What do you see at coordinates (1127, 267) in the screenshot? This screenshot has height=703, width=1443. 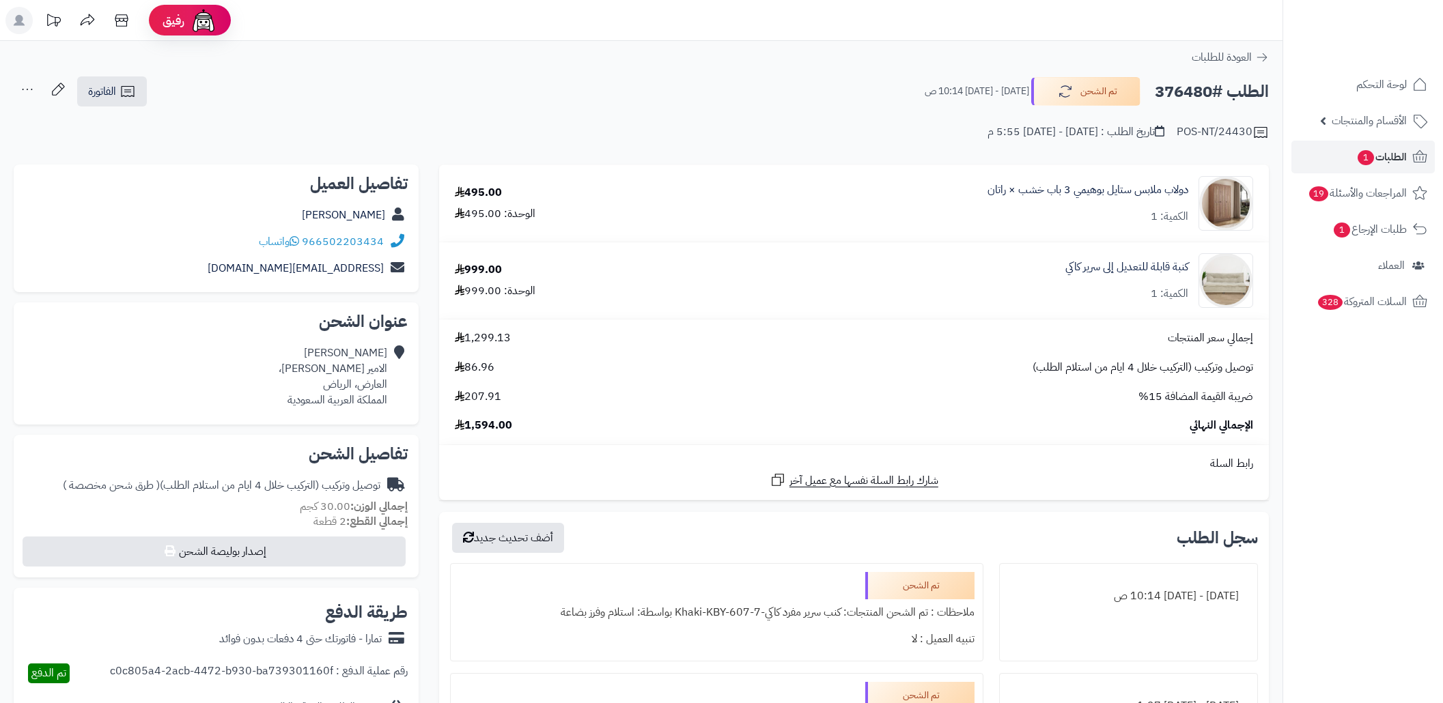 I see `a: كنبة قابلة للتعديل إلى سرير كاكي` at bounding box center [1127, 267].